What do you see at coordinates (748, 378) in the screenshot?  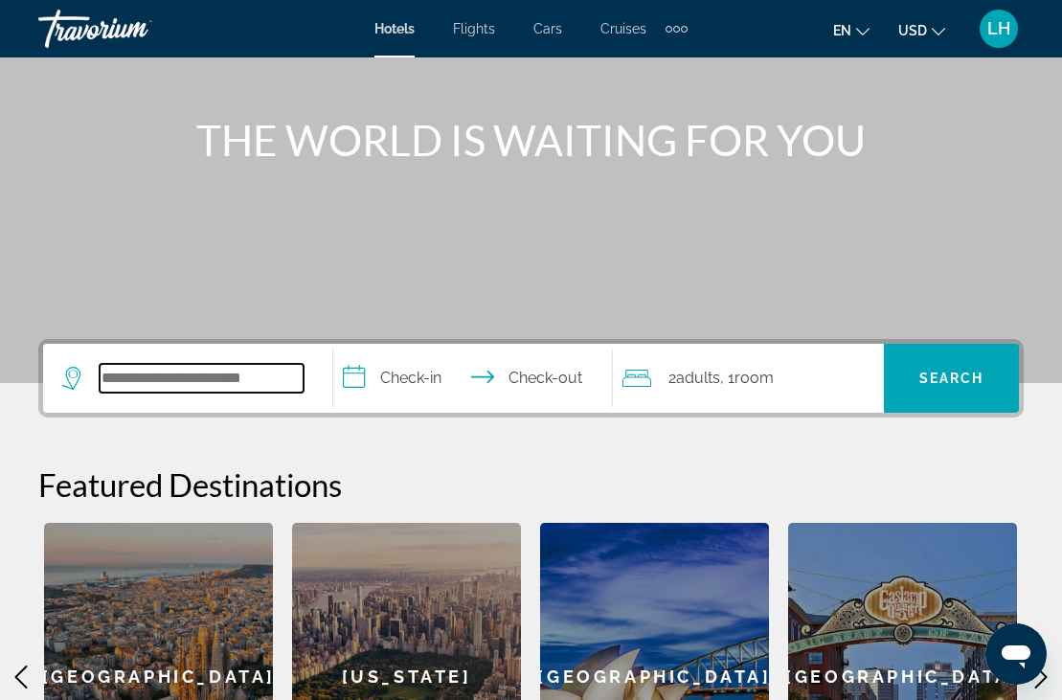 I see `button: Travelers: 2 adults, 0 children` at bounding box center [748, 378].